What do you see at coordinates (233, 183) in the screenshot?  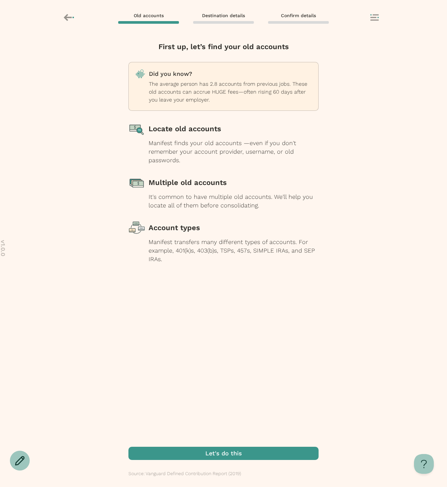 I see `div: Multiple old accounts` at bounding box center [233, 183].